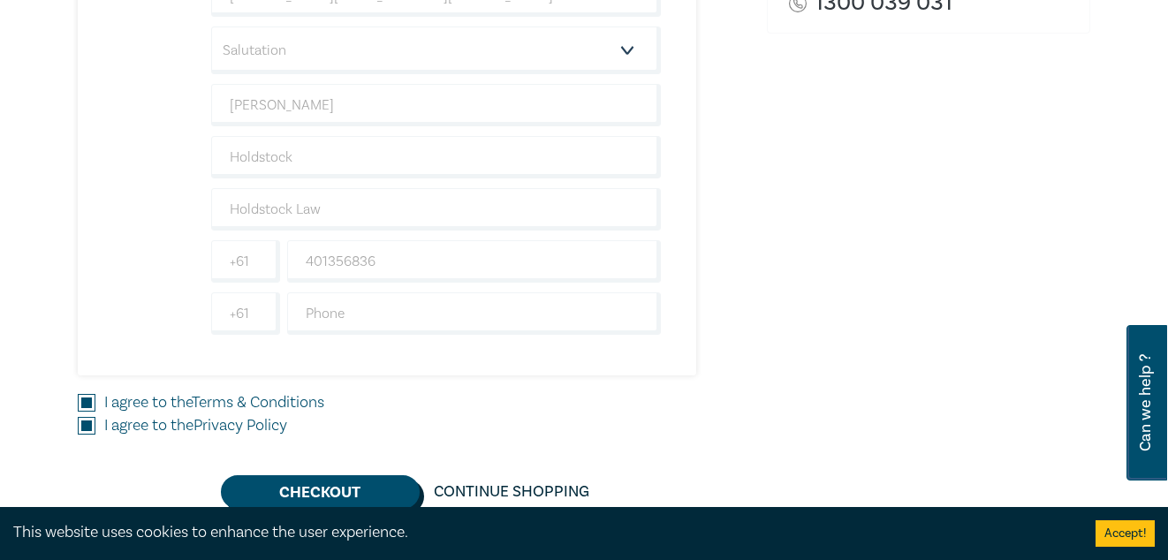 The width and height of the screenshot is (1168, 560). What do you see at coordinates (512, 492) in the screenshot?
I see `a: Continue Shopping` at bounding box center [512, 492].